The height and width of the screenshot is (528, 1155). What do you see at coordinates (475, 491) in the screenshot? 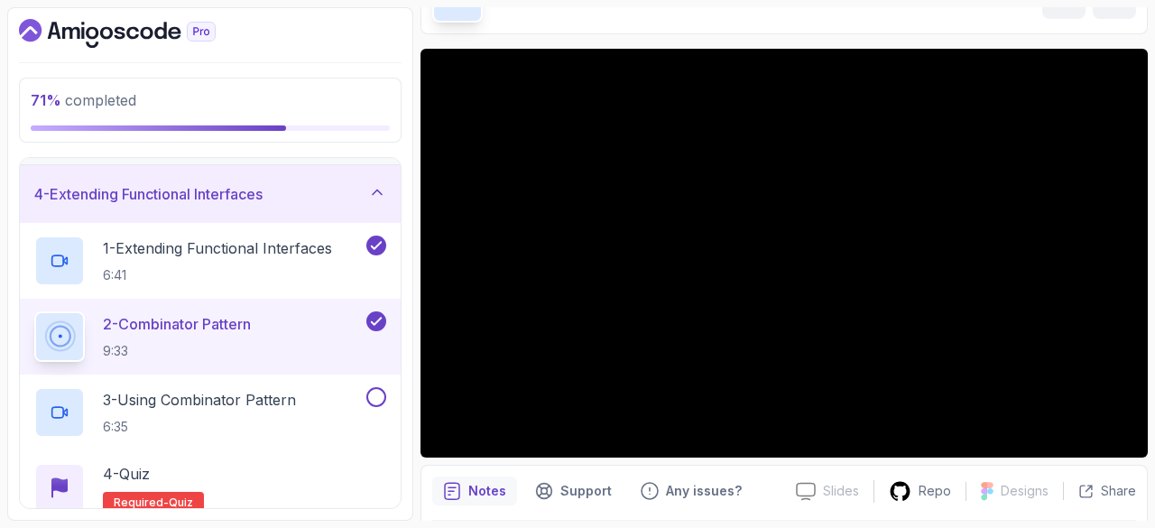
I see `button: notes button` at bounding box center [475, 491].